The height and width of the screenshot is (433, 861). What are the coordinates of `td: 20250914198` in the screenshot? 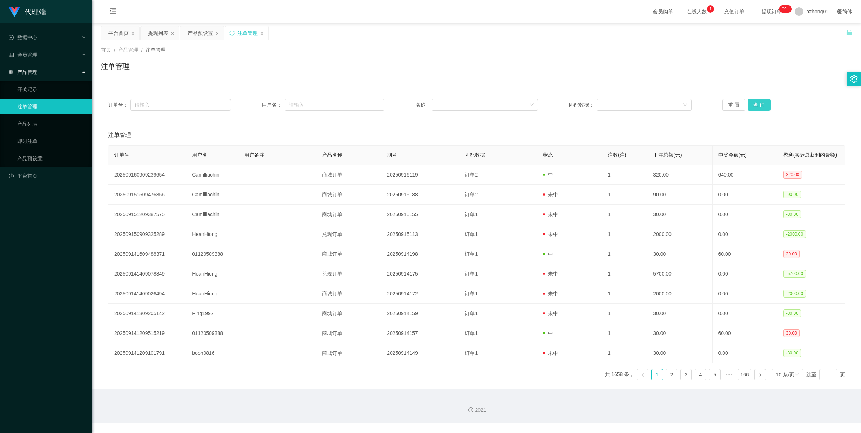 It's located at (420, 254).